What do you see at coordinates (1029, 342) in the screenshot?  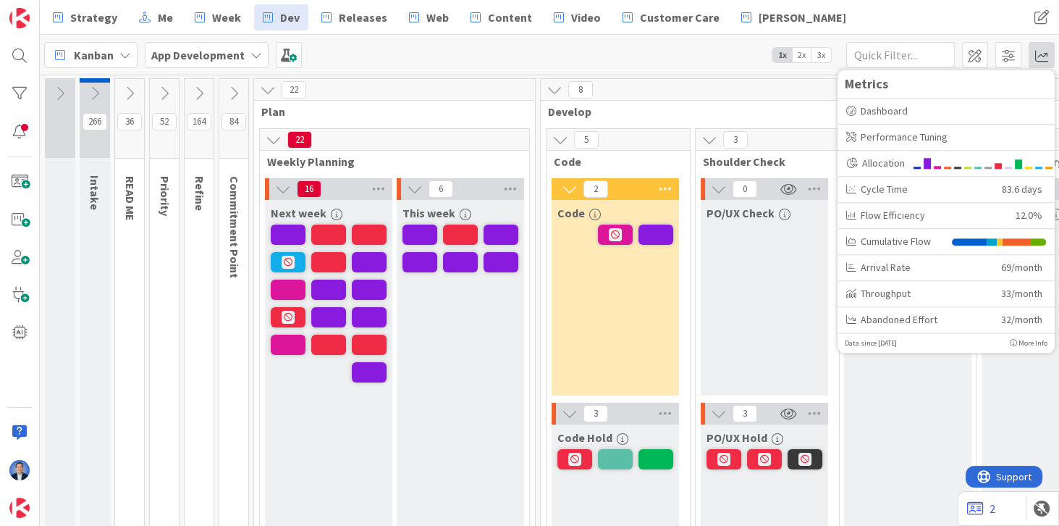 I see `p: More Info` at bounding box center [1029, 342].